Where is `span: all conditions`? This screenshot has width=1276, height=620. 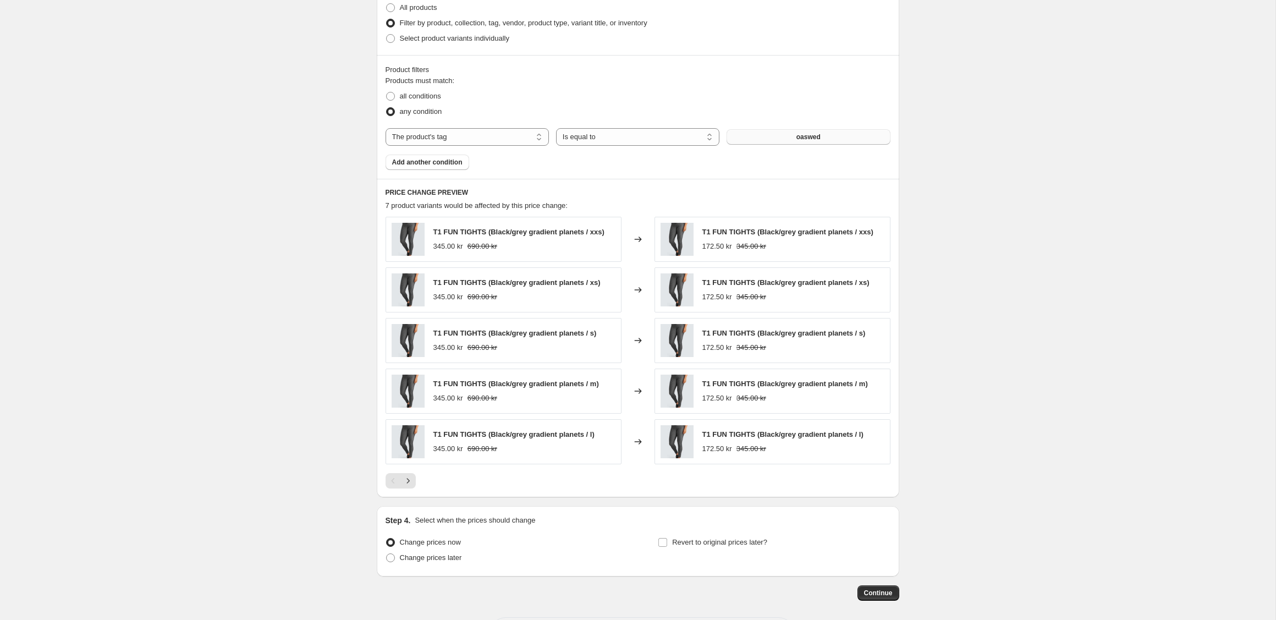 span: all conditions is located at coordinates (420, 96).